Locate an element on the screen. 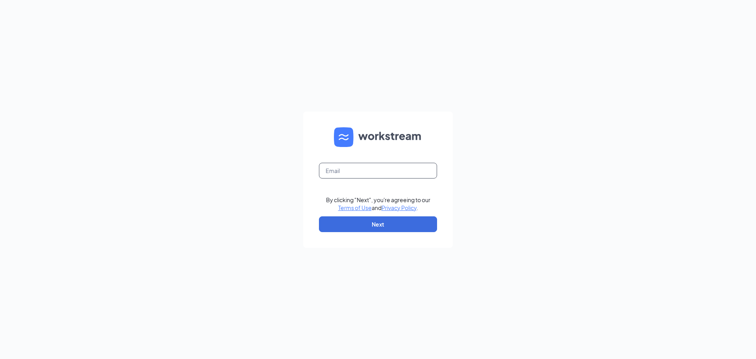 The width and height of the screenshot is (756, 359). div: By clicking "Next", you're agreeing to our and . is located at coordinates (378, 204).